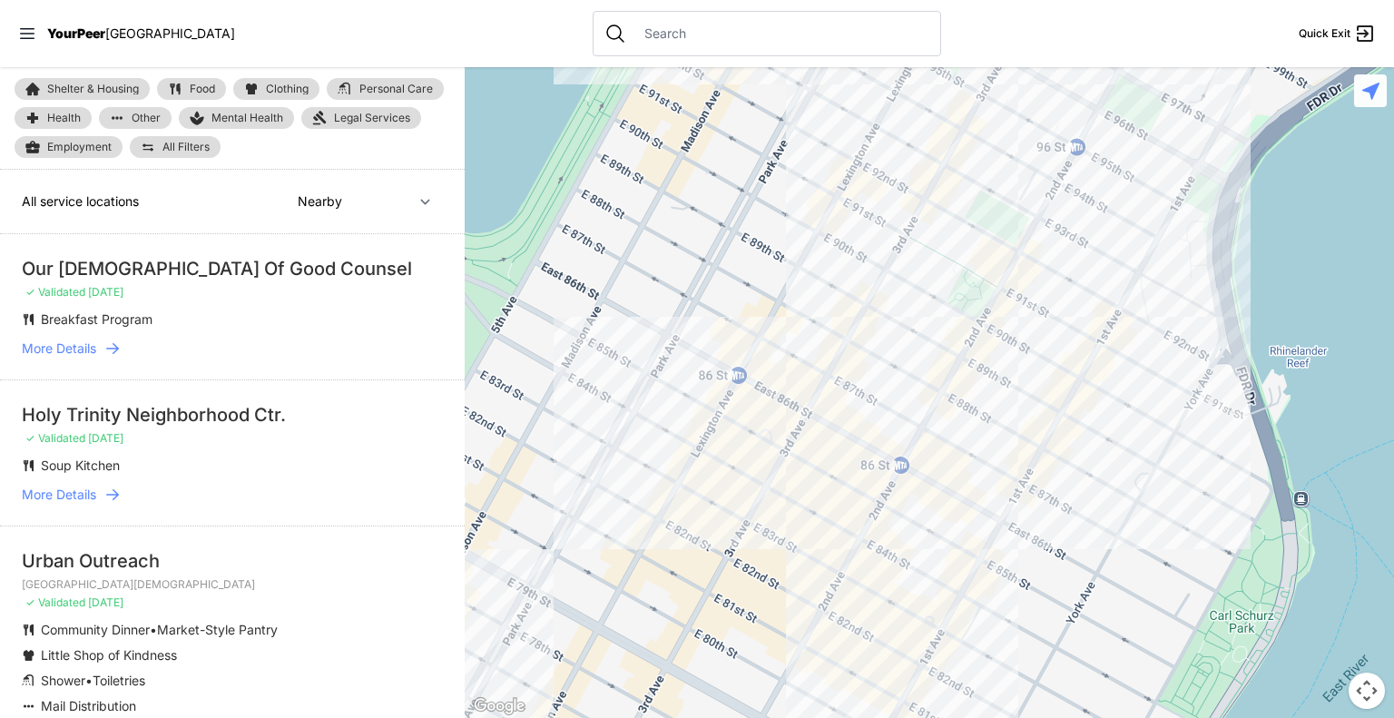  I want to click on button: Map camera controls, so click(1367, 691).